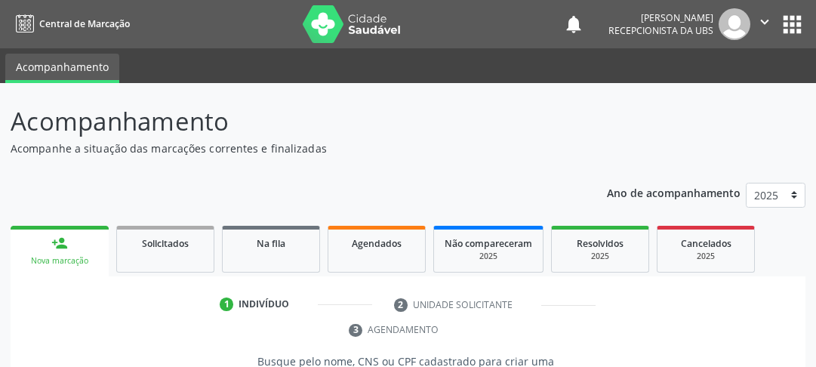 The height and width of the screenshot is (367, 816). What do you see at coordinates (660, 30) in the screenshot?
I see `span: Recepcionista da UBS` at bounding box center [660, 30].